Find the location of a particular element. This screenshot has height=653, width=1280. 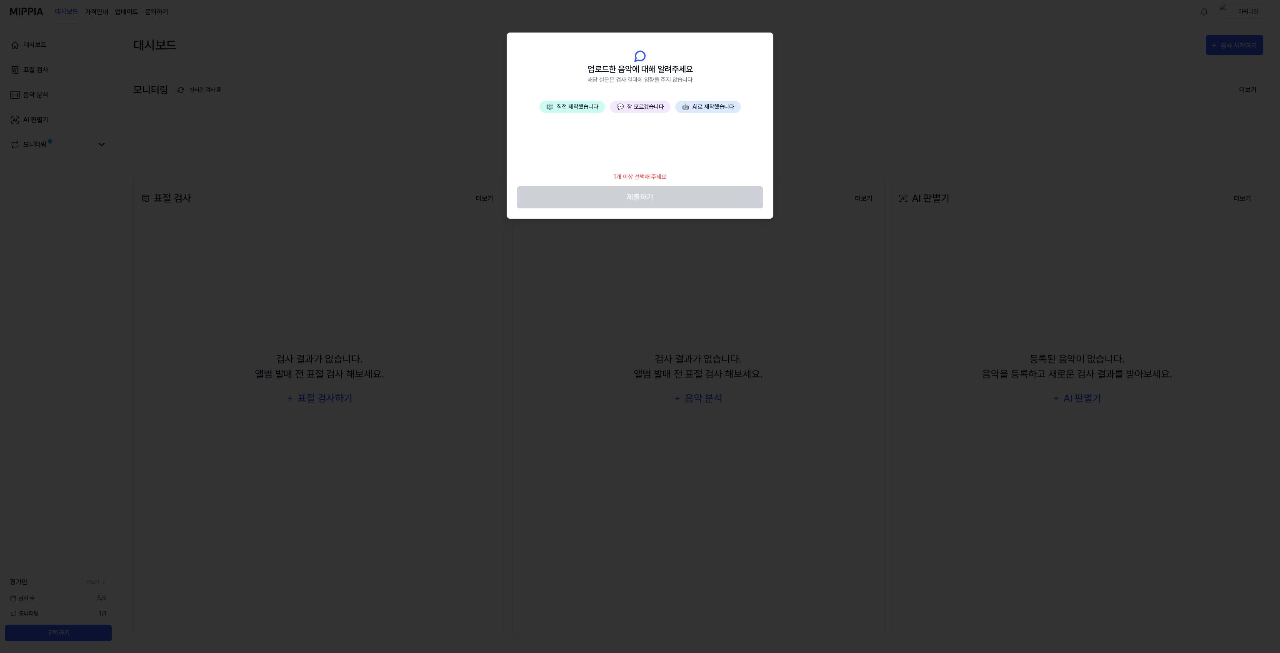

div: 1개 이상 선택해 주세요 is located at coordinates (640, 177).